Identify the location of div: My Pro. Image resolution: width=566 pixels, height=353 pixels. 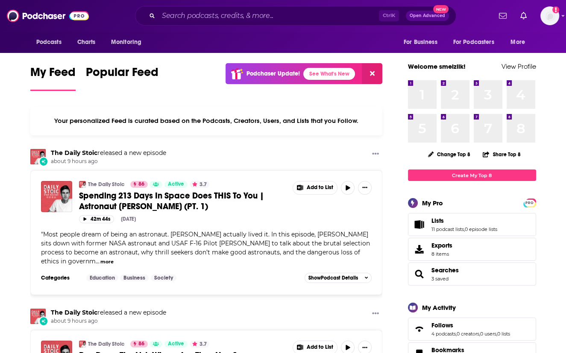
(432, 203).